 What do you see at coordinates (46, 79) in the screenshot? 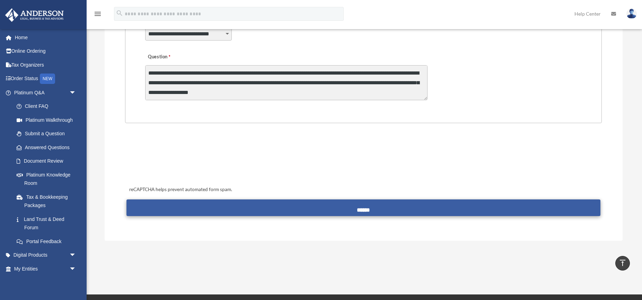
I see `a: Order StatusNEW` at bounding box center [46, 79].